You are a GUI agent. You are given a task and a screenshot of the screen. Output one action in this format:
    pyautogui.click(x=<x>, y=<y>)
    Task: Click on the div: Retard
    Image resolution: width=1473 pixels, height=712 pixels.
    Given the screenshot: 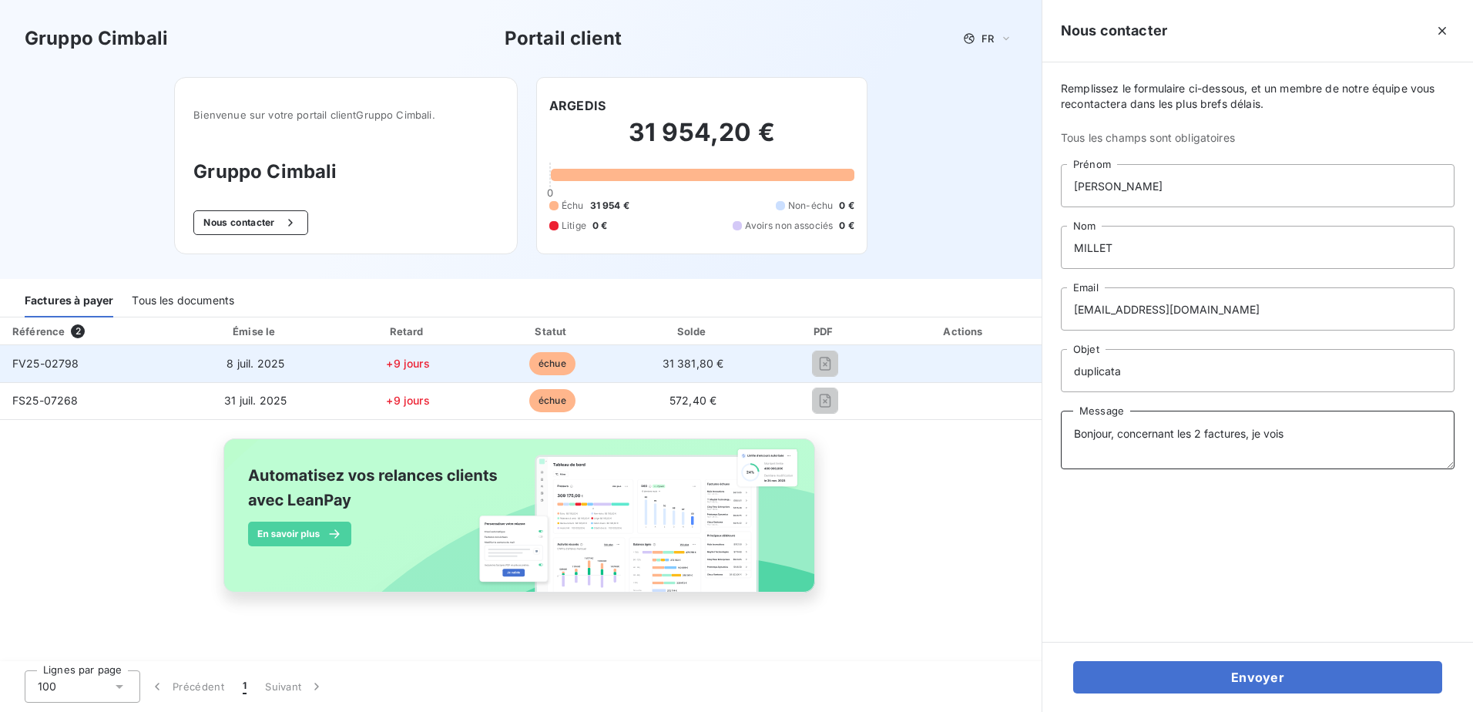 What is the action you would take?
    pyautogui.click(x=408, y=331)
    